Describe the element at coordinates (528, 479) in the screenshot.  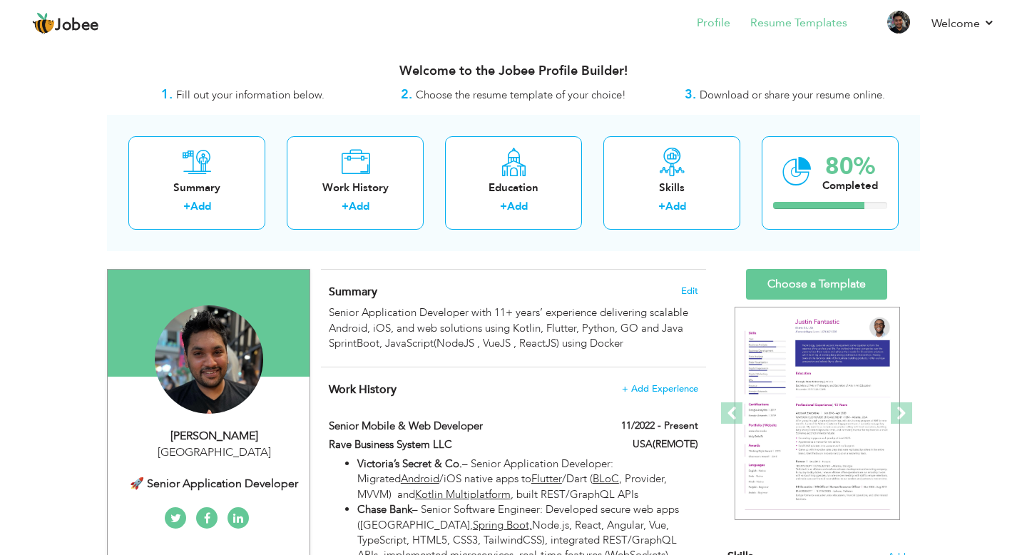
I see `li: – Senior Application Developer: Migrated /iOS native apps to /Dart ( , Provider, MVVM) and , buil...` at that location.